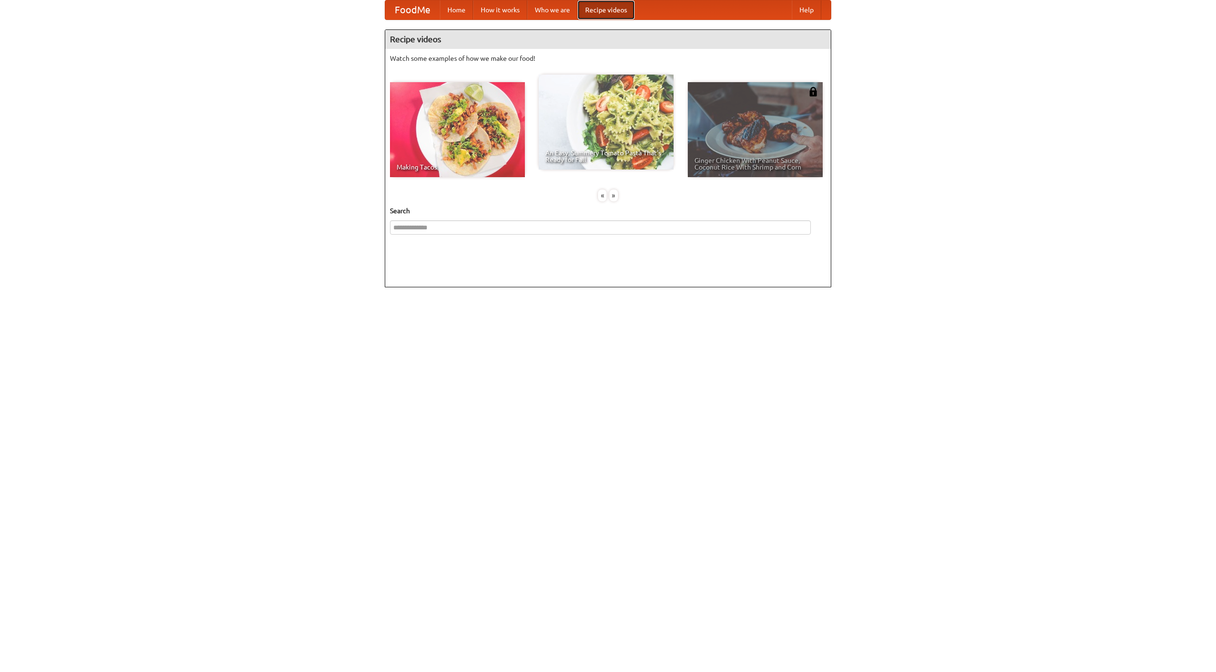  What do you see at coordinates (552, 10) in the screenshot?
I see `a: Who we are` at bounding box center [552, 10].